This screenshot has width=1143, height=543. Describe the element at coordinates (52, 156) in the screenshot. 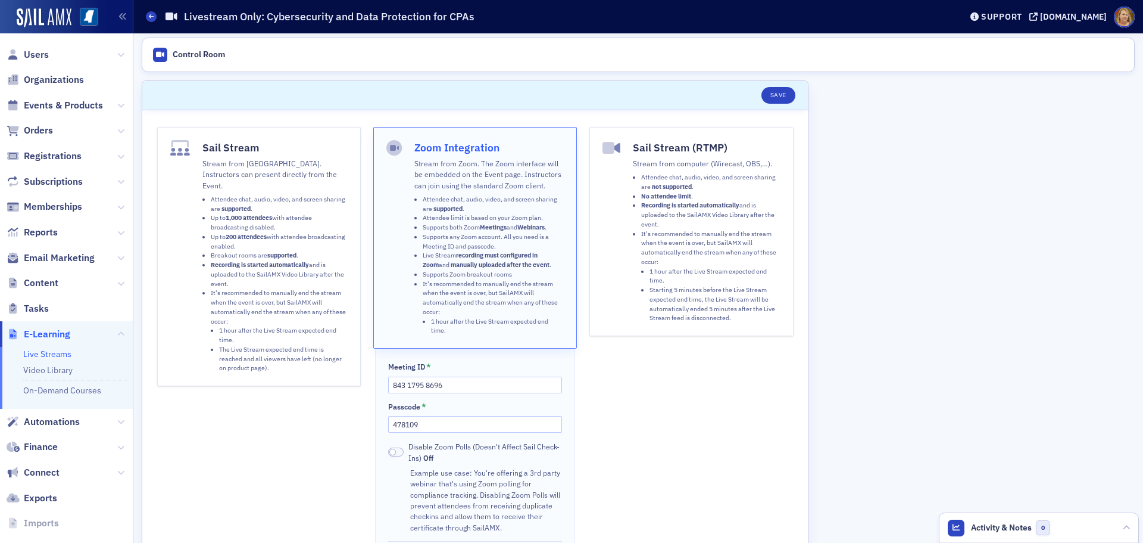

I see `span: Registrations` at that location.